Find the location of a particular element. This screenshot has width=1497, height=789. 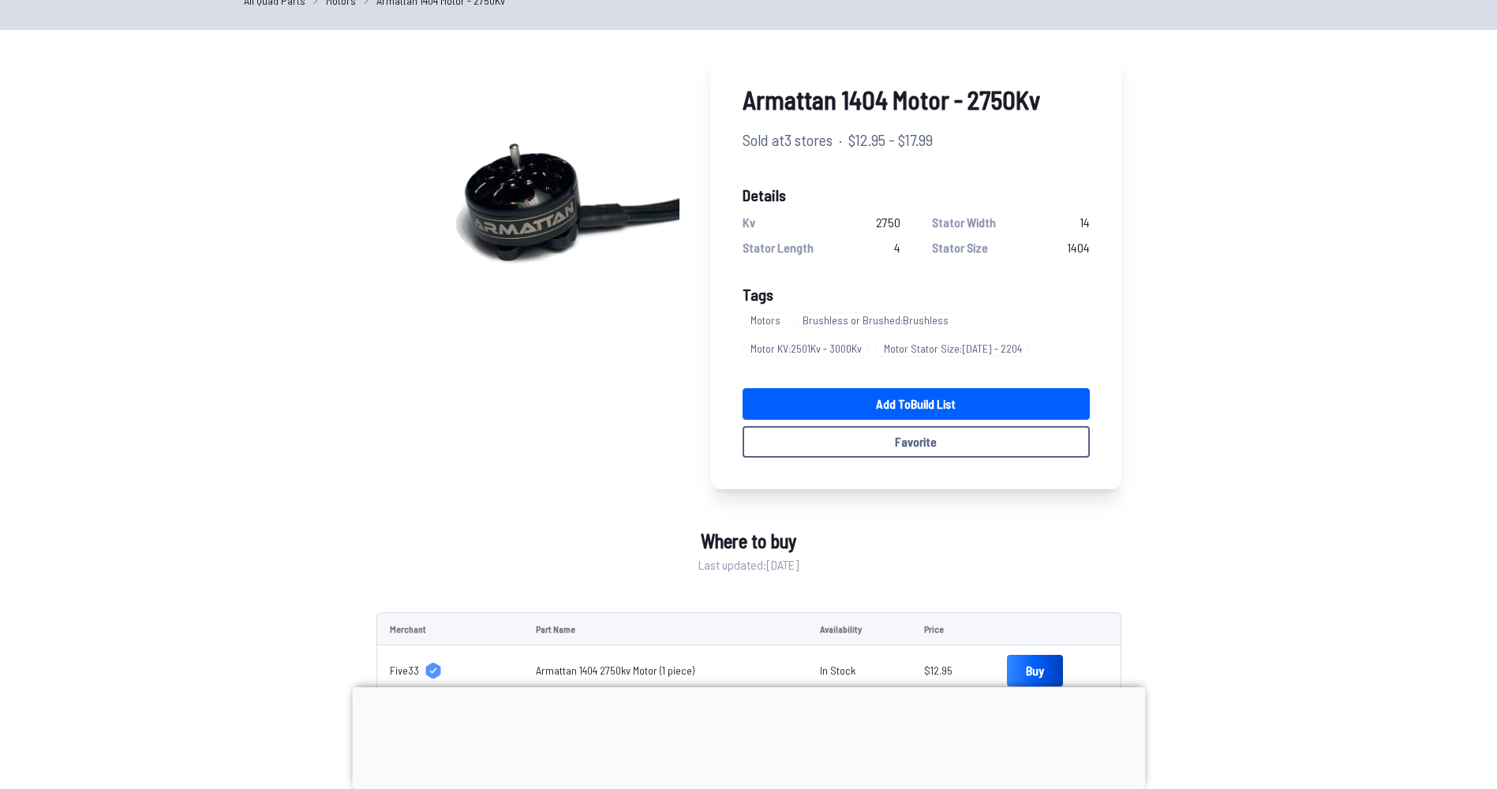

img: image is located at coordinates (528, 200).